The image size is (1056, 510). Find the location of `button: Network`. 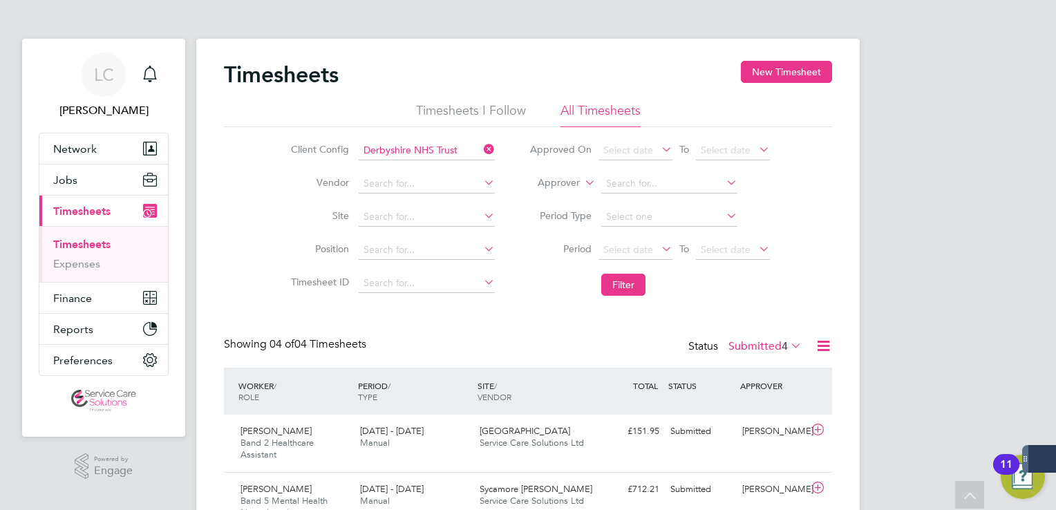

button: Network is located at coordinates (104, 149).